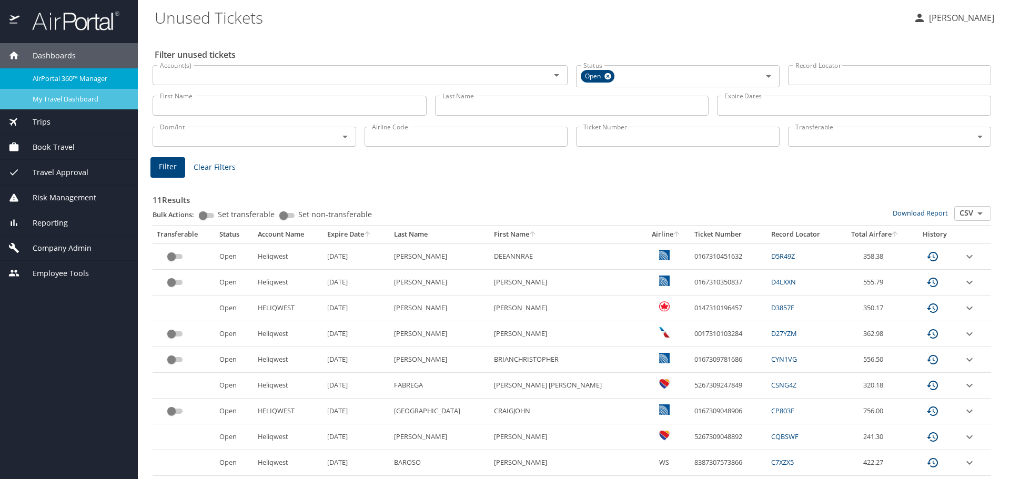  What do you see at coordinates (729, 308) in the screenshot?
I see `td: 0147310196457` at bounding box center [729, 308].